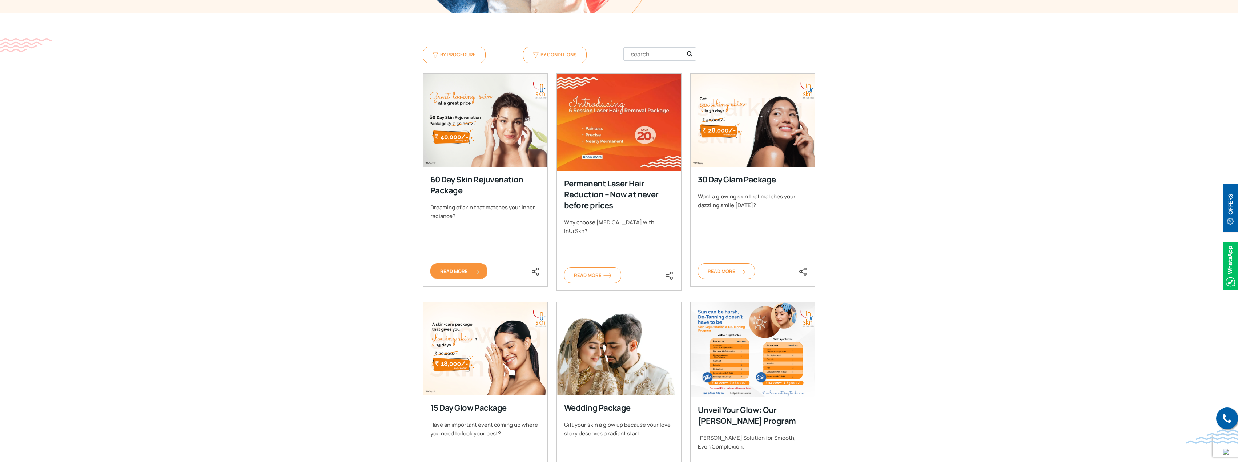  Describe the element at coordinates (485, 349) in the screenshot. I see `img: 15 Day Glow Package` at that location.